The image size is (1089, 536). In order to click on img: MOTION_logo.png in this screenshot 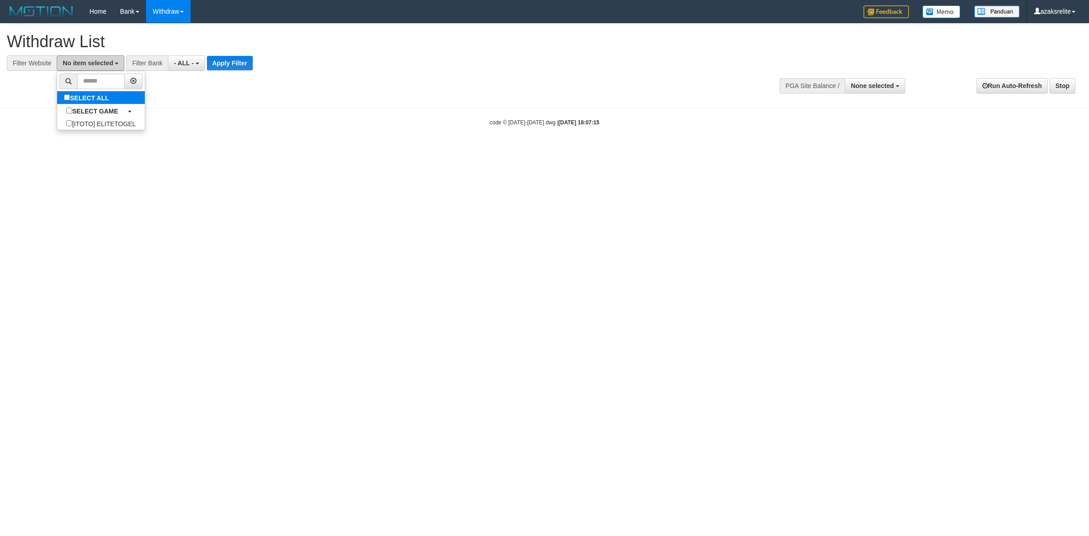, I will do `click(41, 11)`.